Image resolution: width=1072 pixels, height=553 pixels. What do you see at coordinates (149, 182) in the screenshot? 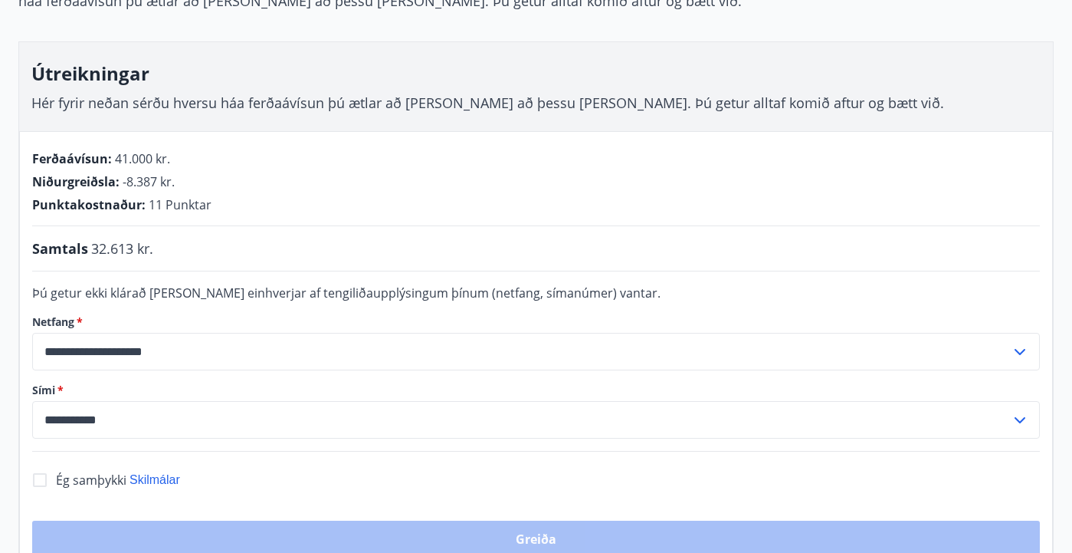
I see `span: -8.387 kr.` at bounding box center [149, 182].